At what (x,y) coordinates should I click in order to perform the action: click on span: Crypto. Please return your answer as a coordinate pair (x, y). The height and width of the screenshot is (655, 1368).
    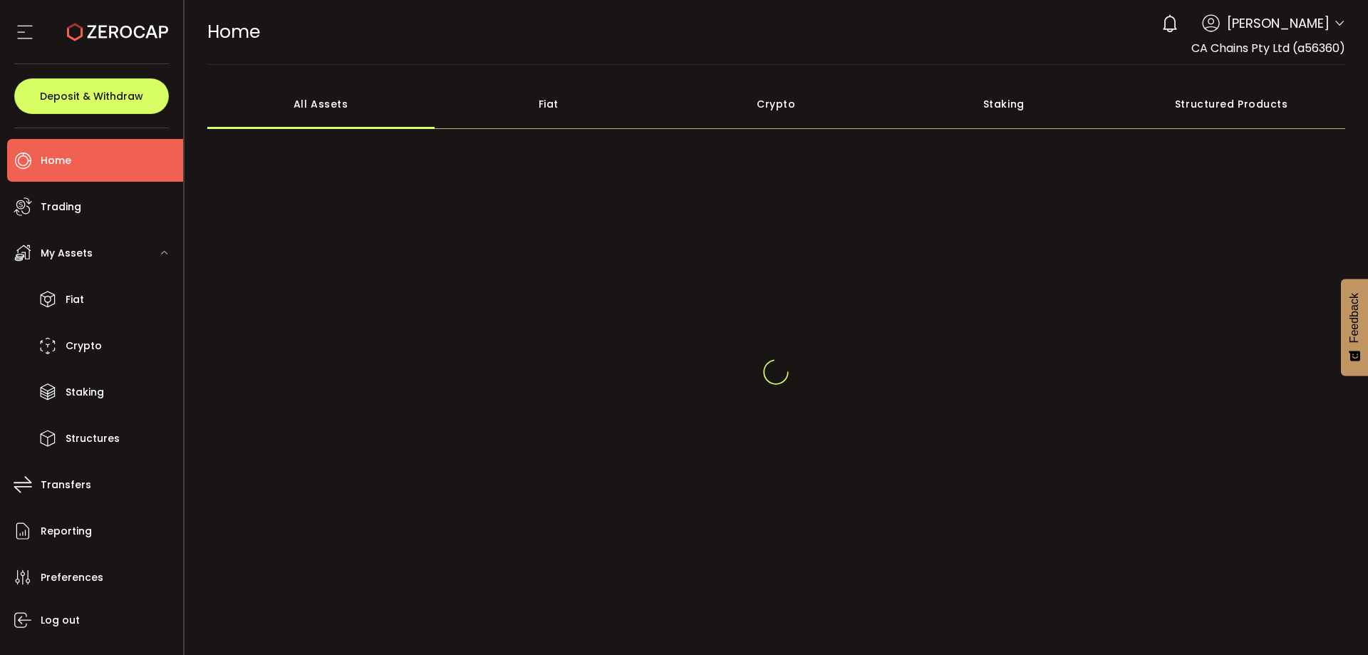
    Looking at the image, I should click on (83, 346).